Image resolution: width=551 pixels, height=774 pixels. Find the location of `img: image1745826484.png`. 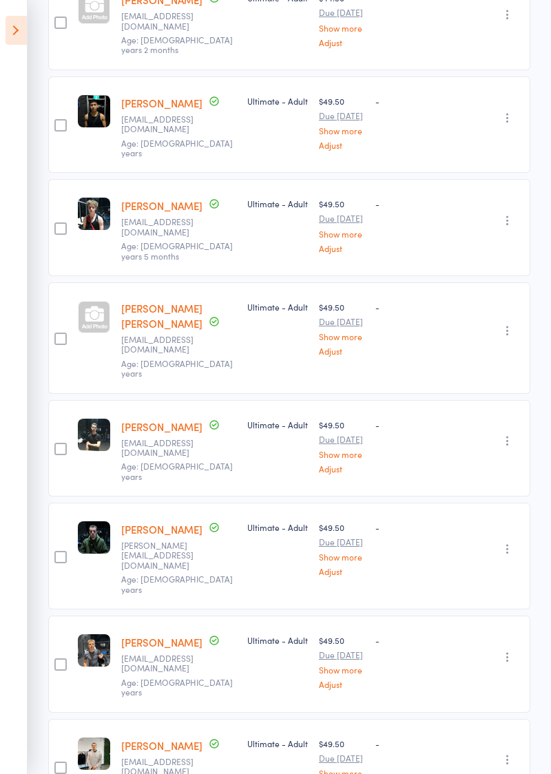

img: image1745826484.png is located at coordinates (94, 213).